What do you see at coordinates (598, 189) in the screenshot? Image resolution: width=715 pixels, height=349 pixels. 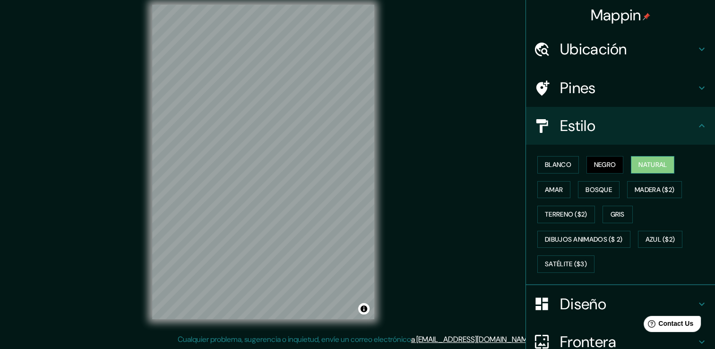 I see `font: Bosque` at bounding box center [598, 189].